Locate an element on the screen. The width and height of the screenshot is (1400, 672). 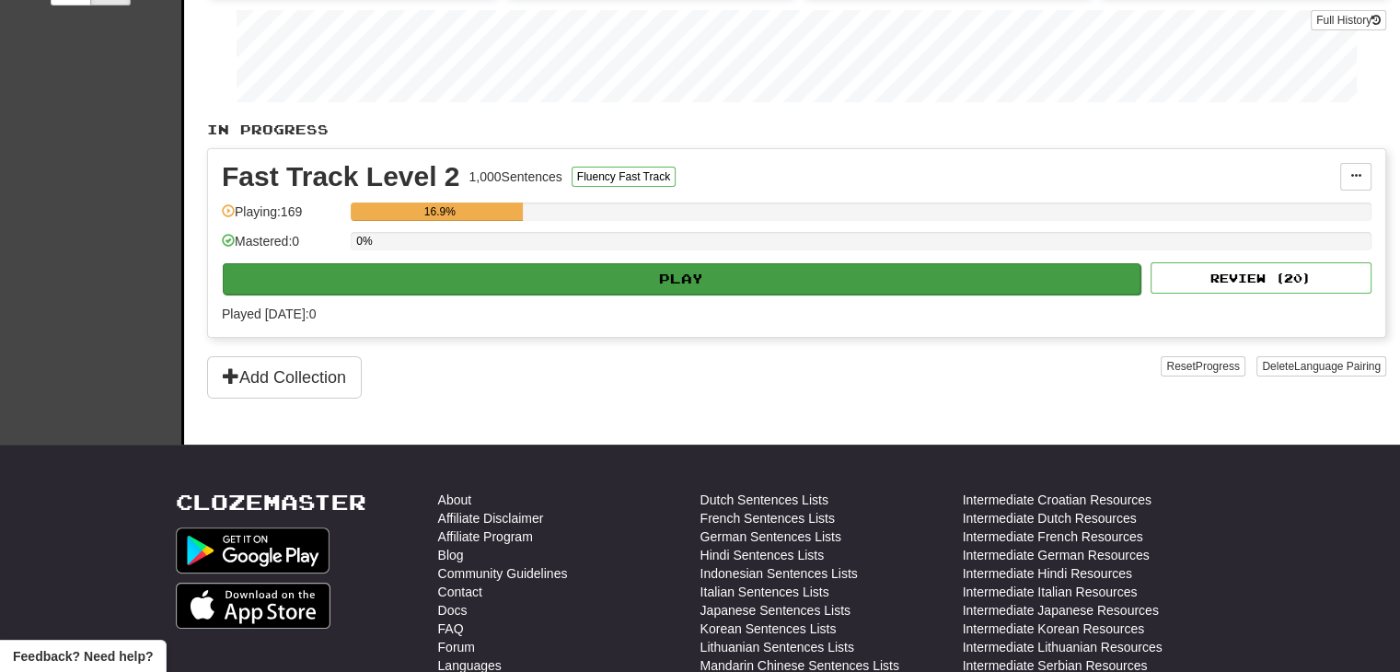
a: About is located at coordinates (455, 500).